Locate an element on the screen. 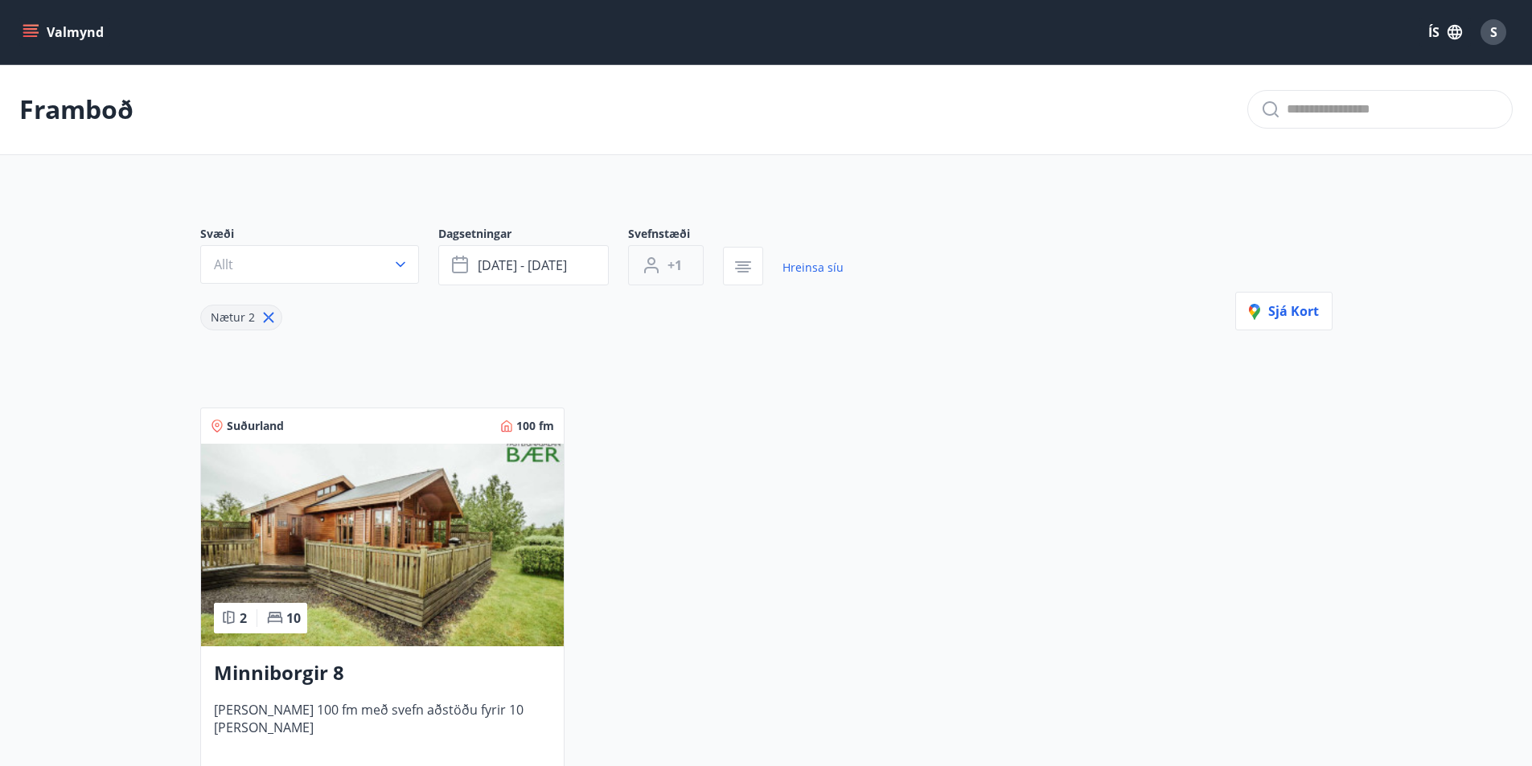  span: 2 is located at coordinates (243, 619).